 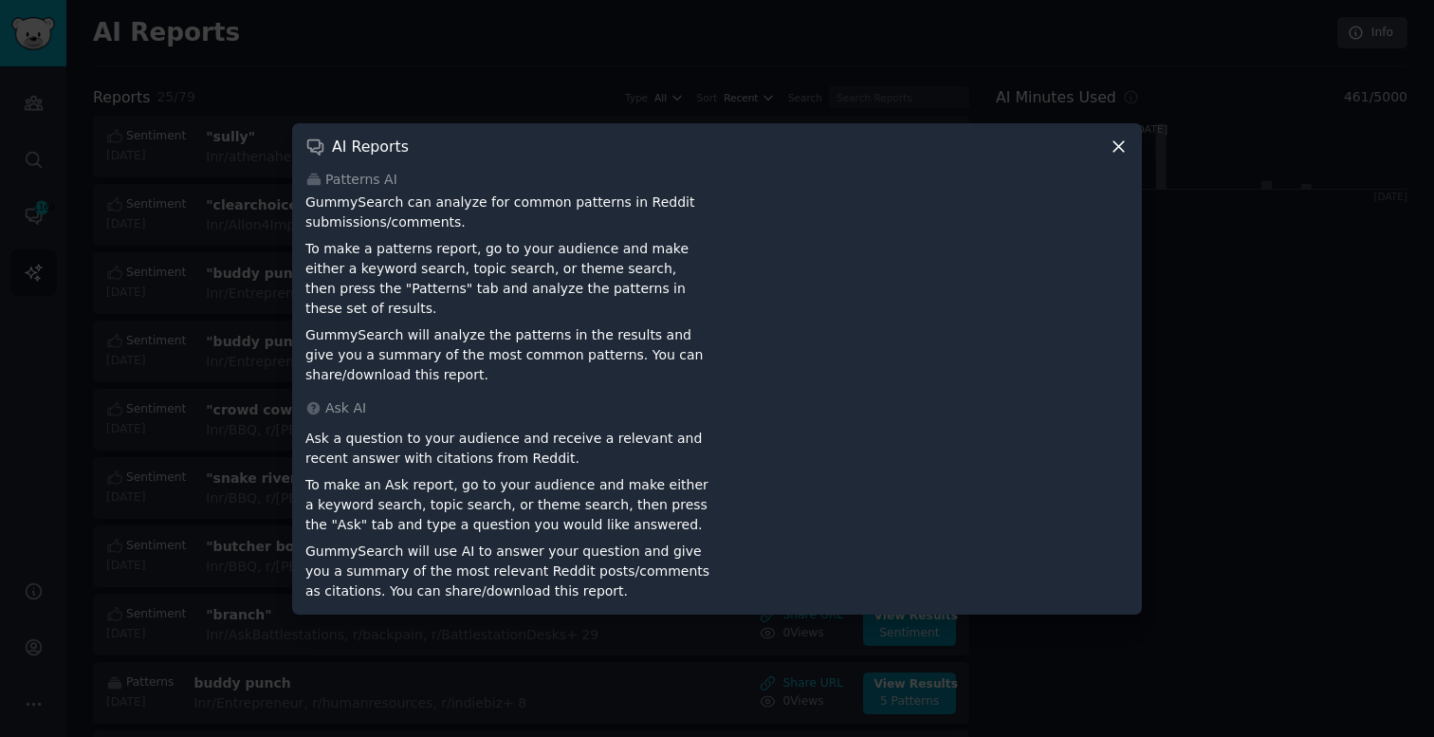 What do you see at coordinates (717, 179) in the screenshot?
I see `div: Patterns AI` at bounding box center [717, 179].